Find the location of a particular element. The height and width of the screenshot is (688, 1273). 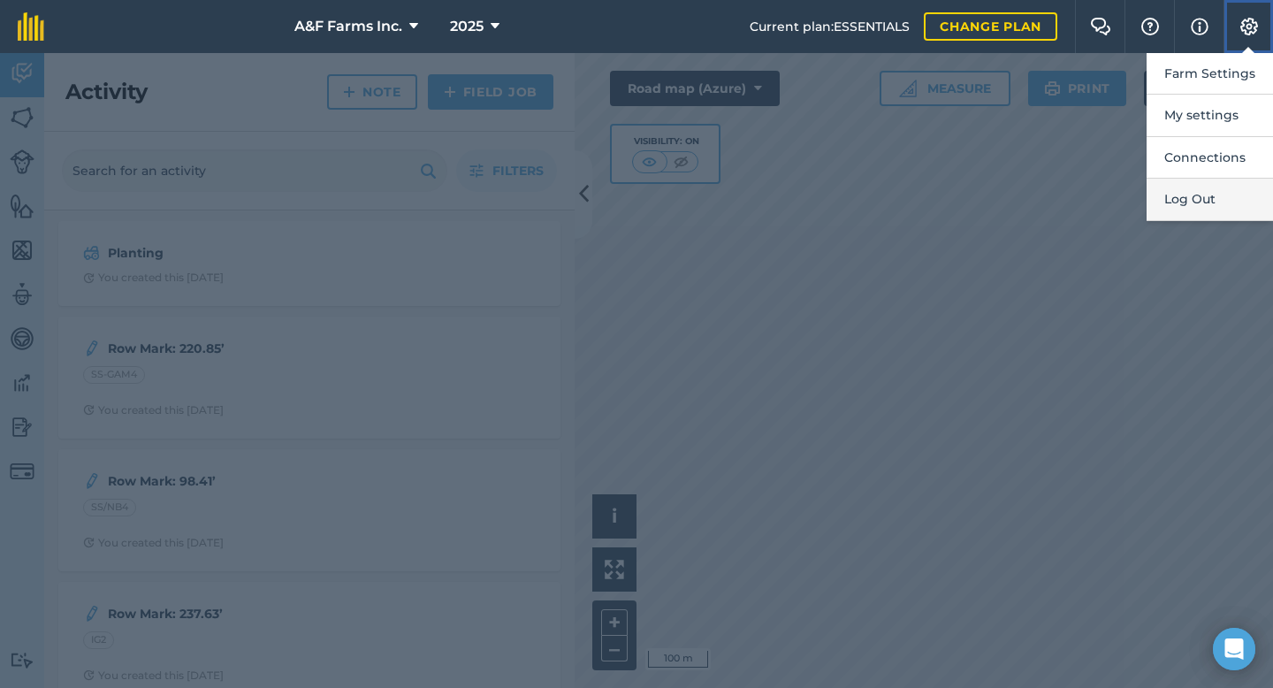

button: Farm Settings is located at coordinates (1209, 73).